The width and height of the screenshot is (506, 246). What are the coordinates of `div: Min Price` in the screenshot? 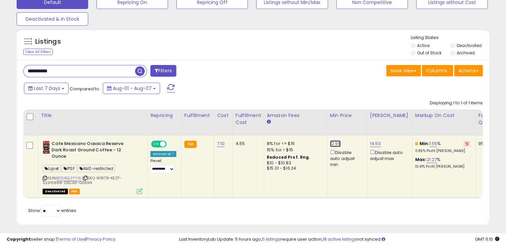 It's located at (347, 115).